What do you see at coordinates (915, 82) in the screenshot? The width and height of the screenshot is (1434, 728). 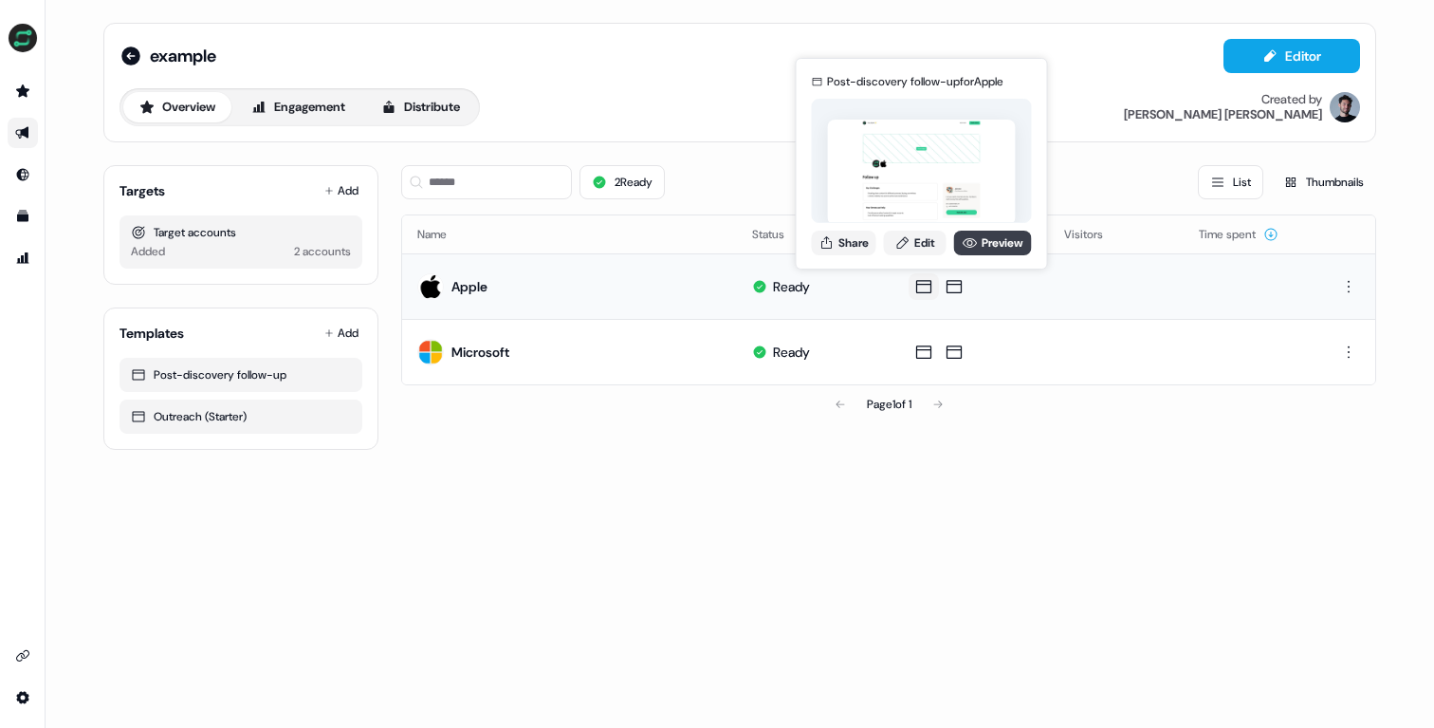 I see `div: Post-discovery follow-up for Apple` at bounding box center [915, 82].